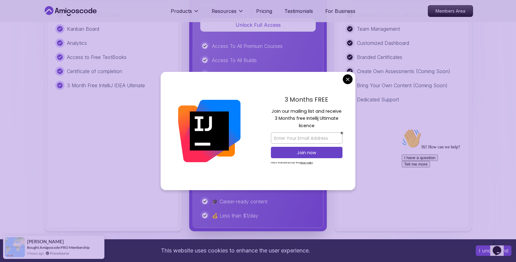 The width and height of the screenshot is (516, 262). Describe the element at coordinates (378, 29) in the screenshot. I see `p: Team Management` at that location.